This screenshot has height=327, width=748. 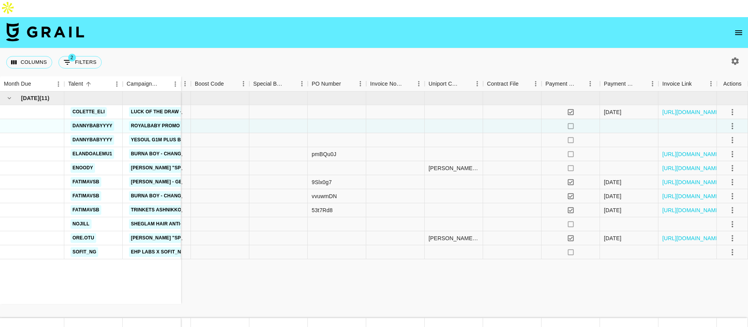 I want to click on span: ( 11 ), so click(x=44, y=98).